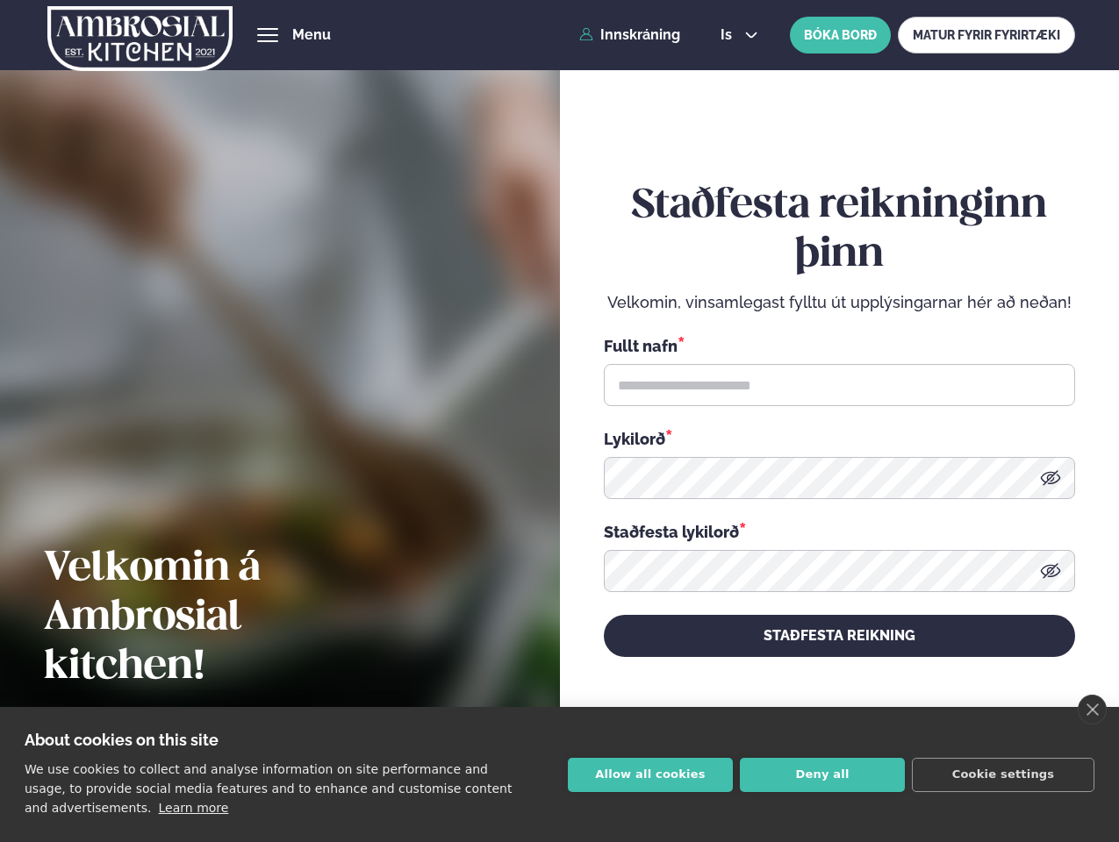 The image size is (1119, 842). Describe the element at coordinates (822, 775) in the screenshot. I see `button: Deny all` at that location.